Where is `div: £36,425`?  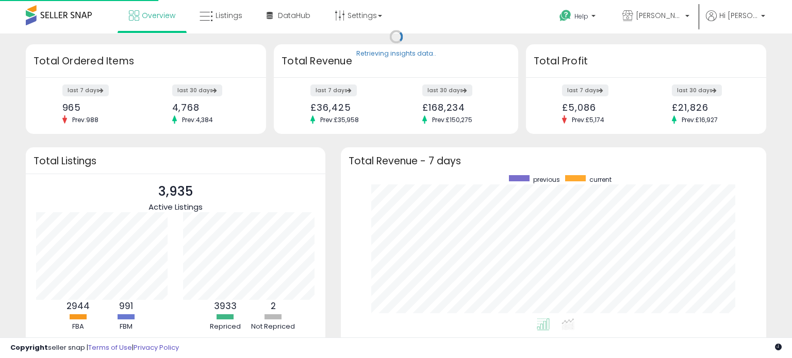
div: £36,425 is located at coordinates (349, 107).